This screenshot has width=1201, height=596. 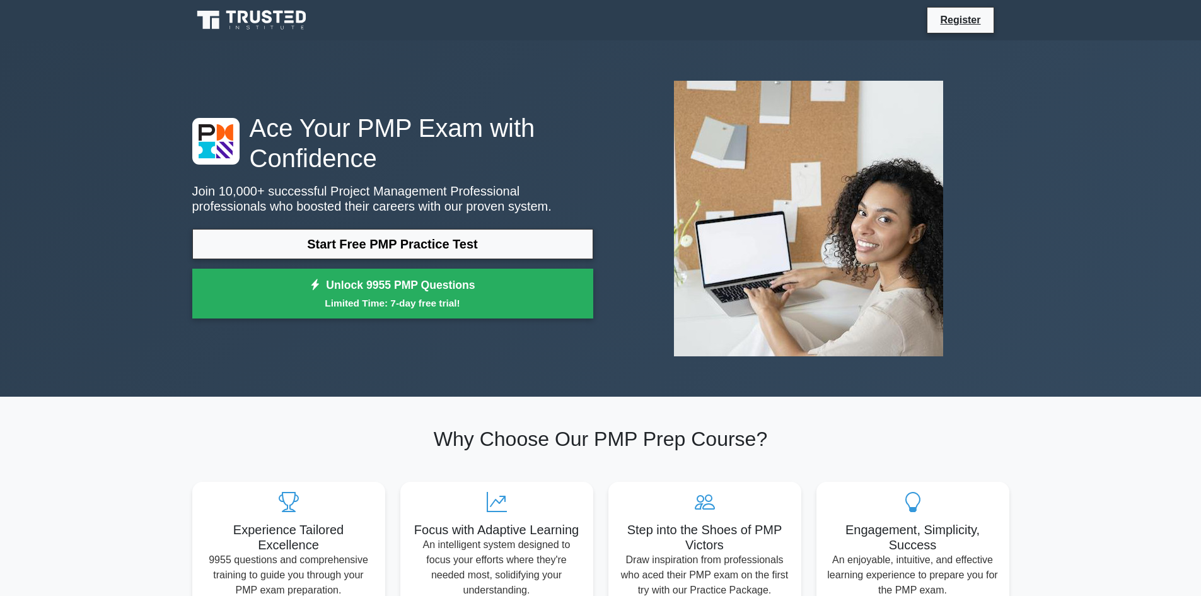 I want to click on h5: Engagement, Simplicity, Success, so click(x=913, y=537).